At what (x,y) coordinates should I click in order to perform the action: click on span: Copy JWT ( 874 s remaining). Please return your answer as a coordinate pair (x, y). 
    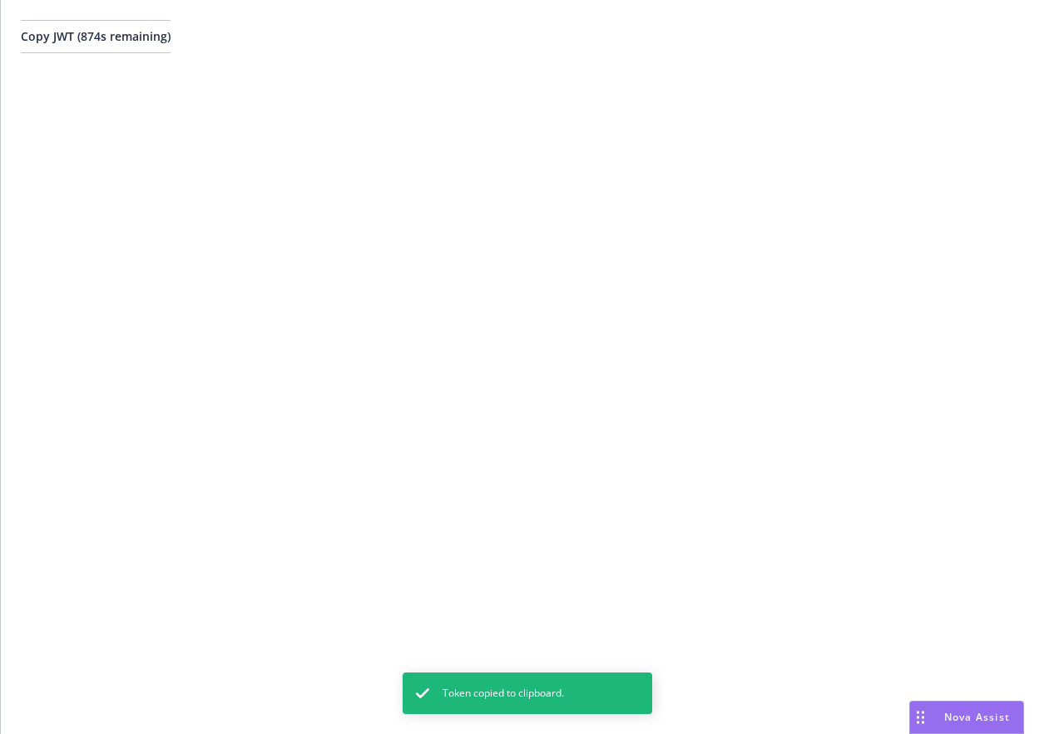
    Looking at the image, I should click on (96, 36).